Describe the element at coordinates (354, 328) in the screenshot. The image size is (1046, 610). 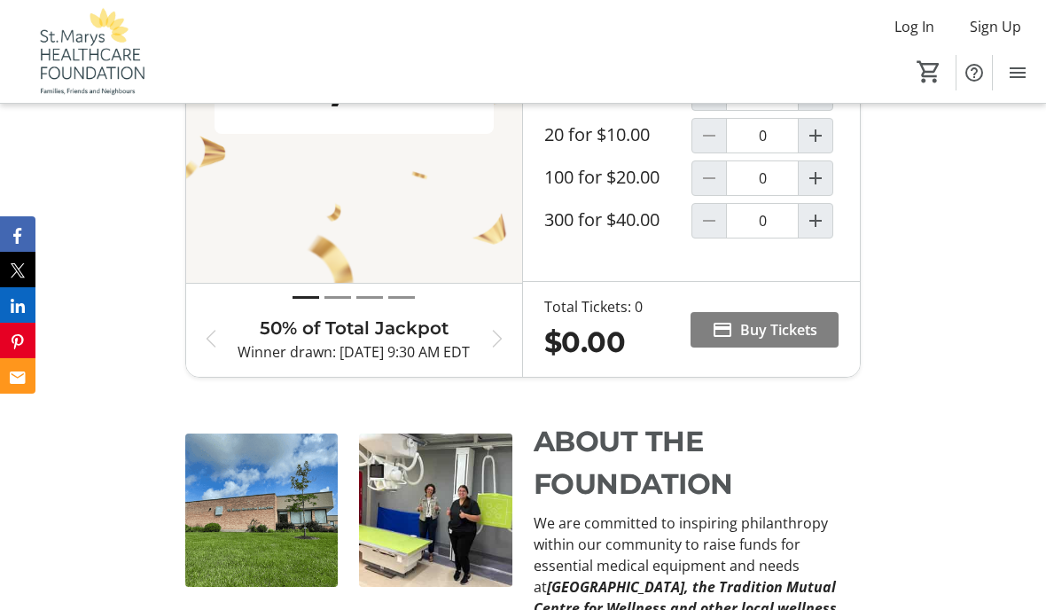
I see `h3: 50% of Total Jackpot` at that location.